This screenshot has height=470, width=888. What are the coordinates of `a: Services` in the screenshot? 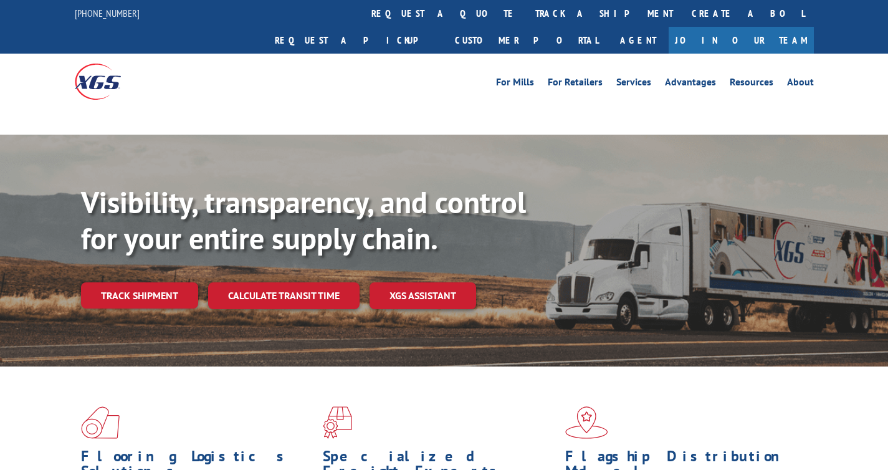 It's located at (633, 84).